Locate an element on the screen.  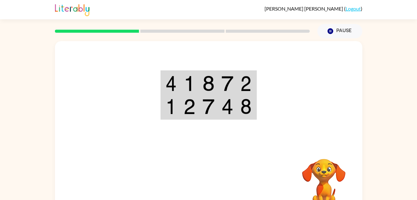
a: Logout is located at coordinates (353, 8).